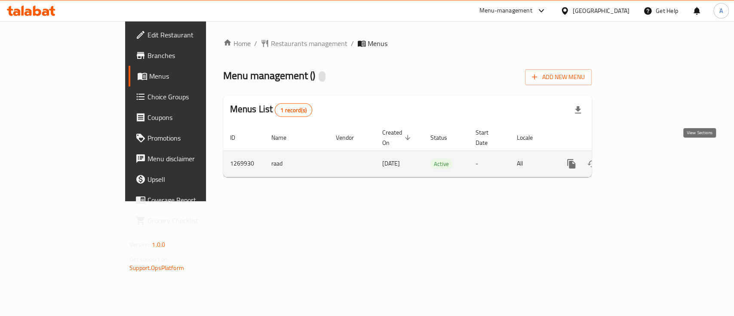 This screenshot has height=316, width=734. I want to click on span: Menu disclaimer, so click(194, 159).